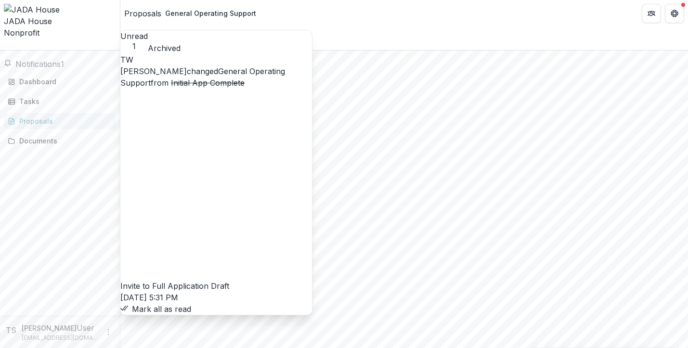  Describe the element at coordinates (192, 13) in the screenshot. I see `nav: breadcrumb` at that location.